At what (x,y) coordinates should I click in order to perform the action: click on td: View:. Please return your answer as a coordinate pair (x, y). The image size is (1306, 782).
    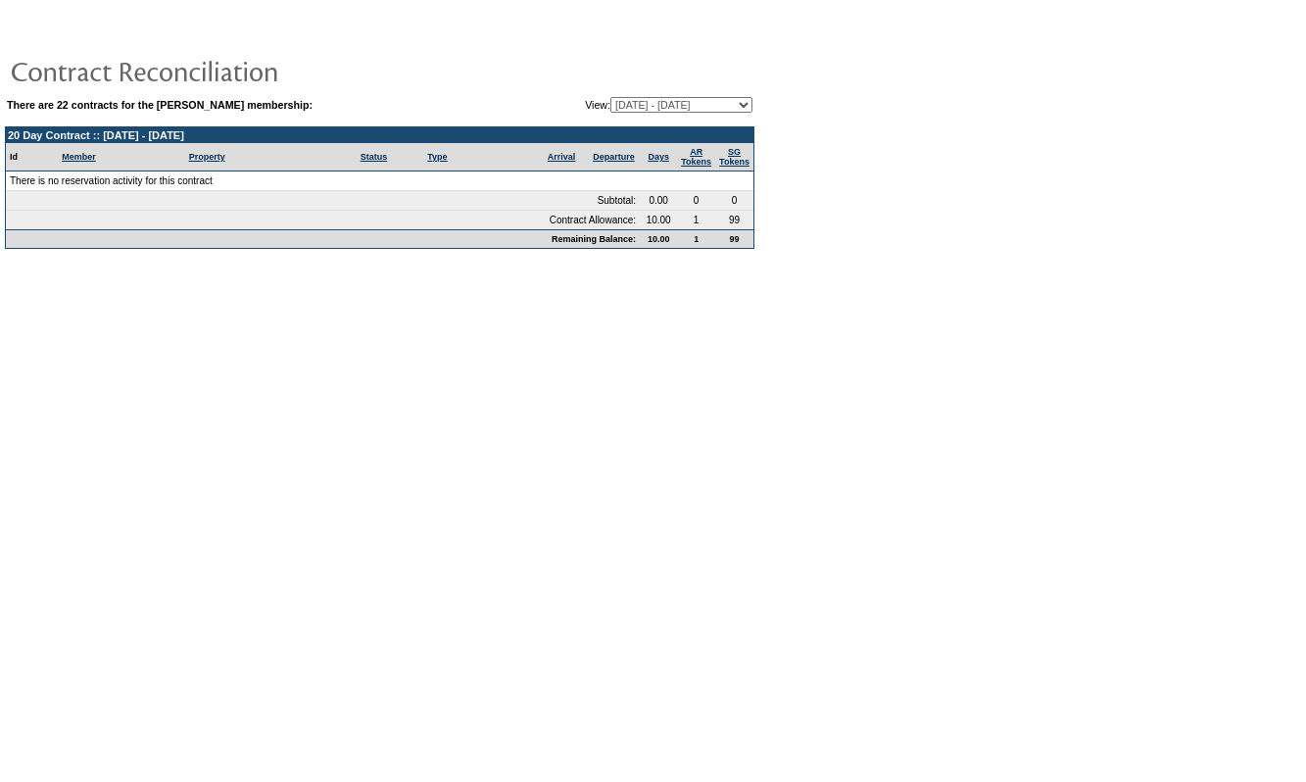
    Looking at the image, I should click on (620, 105).